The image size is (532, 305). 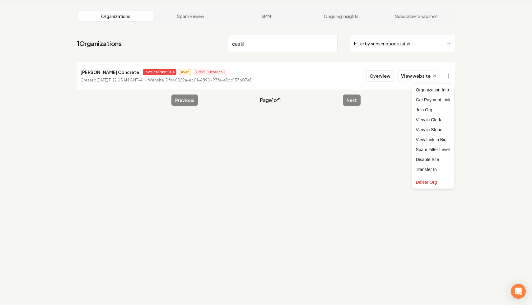 I want to click on div: Disable Site, so click(x=433, y=160).